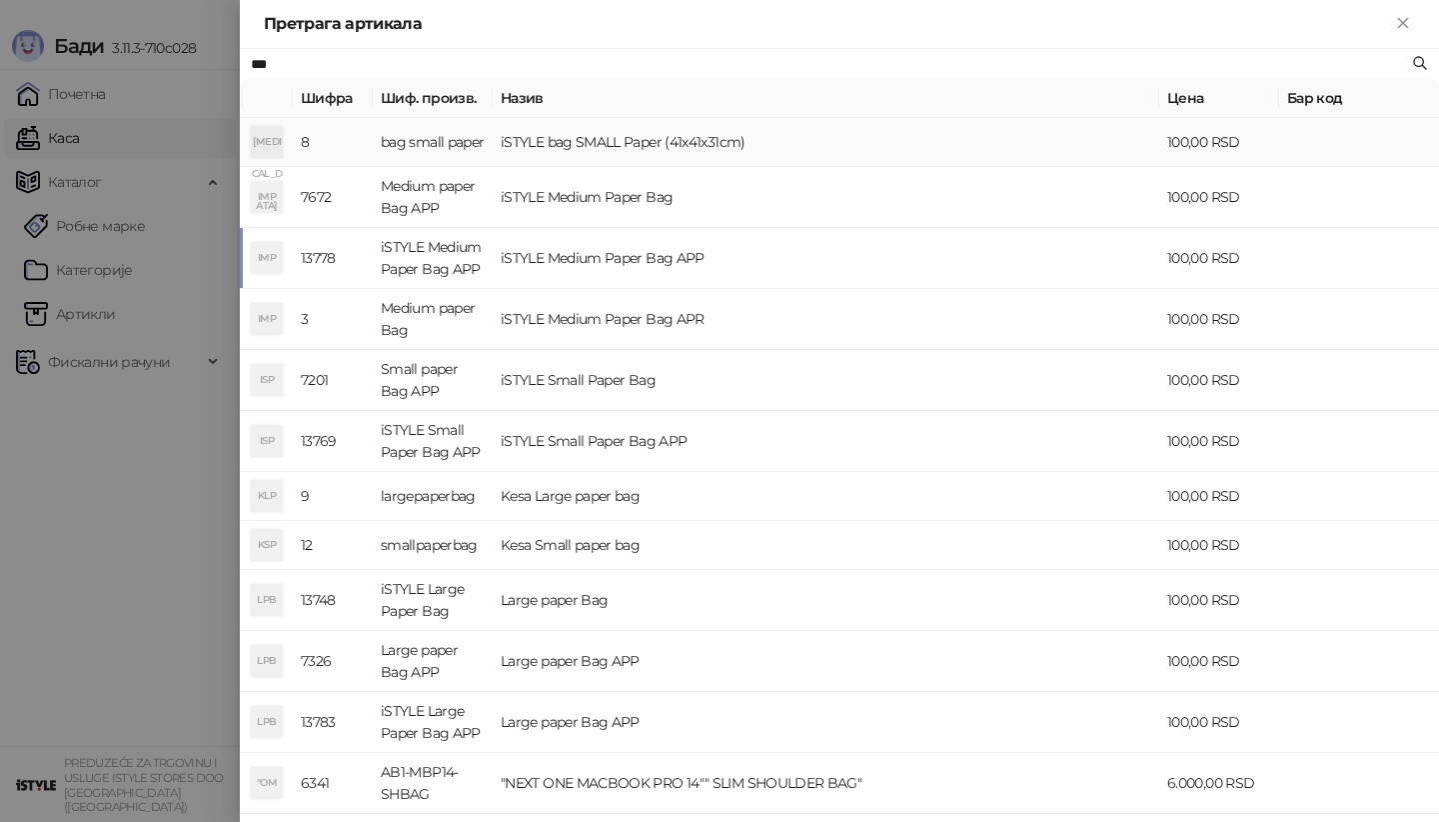 The image size is (1439, 822). Describe the element at coordinates (826, 496) in the screenshot. I see `td: Kesa Large paper bag` at that location.